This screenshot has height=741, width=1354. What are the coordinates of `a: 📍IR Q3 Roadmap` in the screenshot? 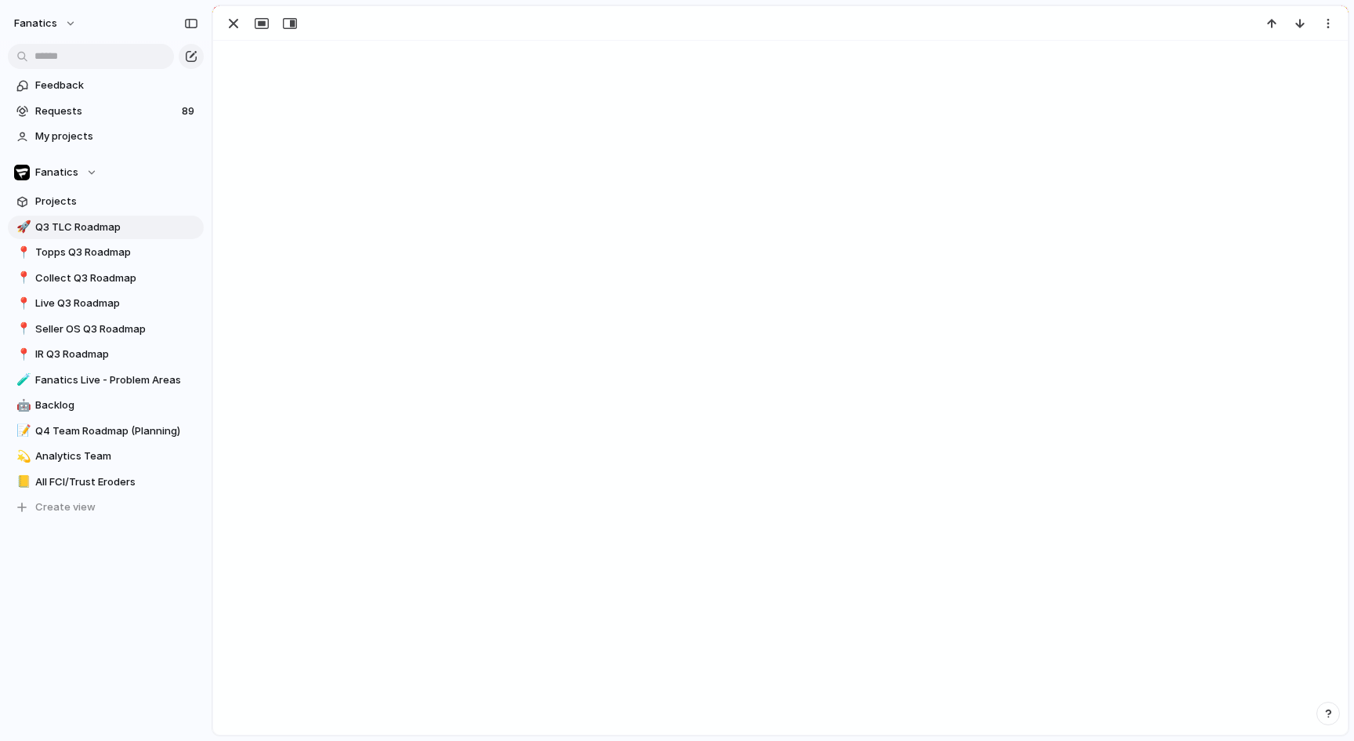 It's located at (106, 354).